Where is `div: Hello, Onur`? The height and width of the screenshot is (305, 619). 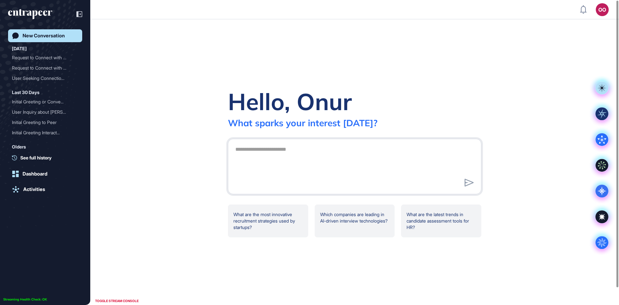 div: Hello, Onur is located at coordinates (290, 101).